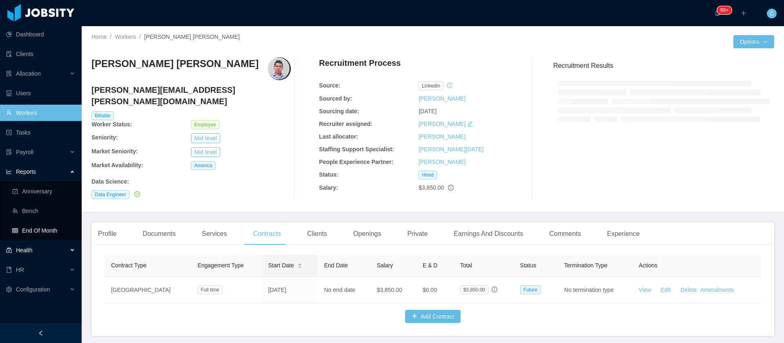  What do you see at coordinates (430, 290) in the screenshot?
I see `span: $0.00` at bounding box center [430, 290].